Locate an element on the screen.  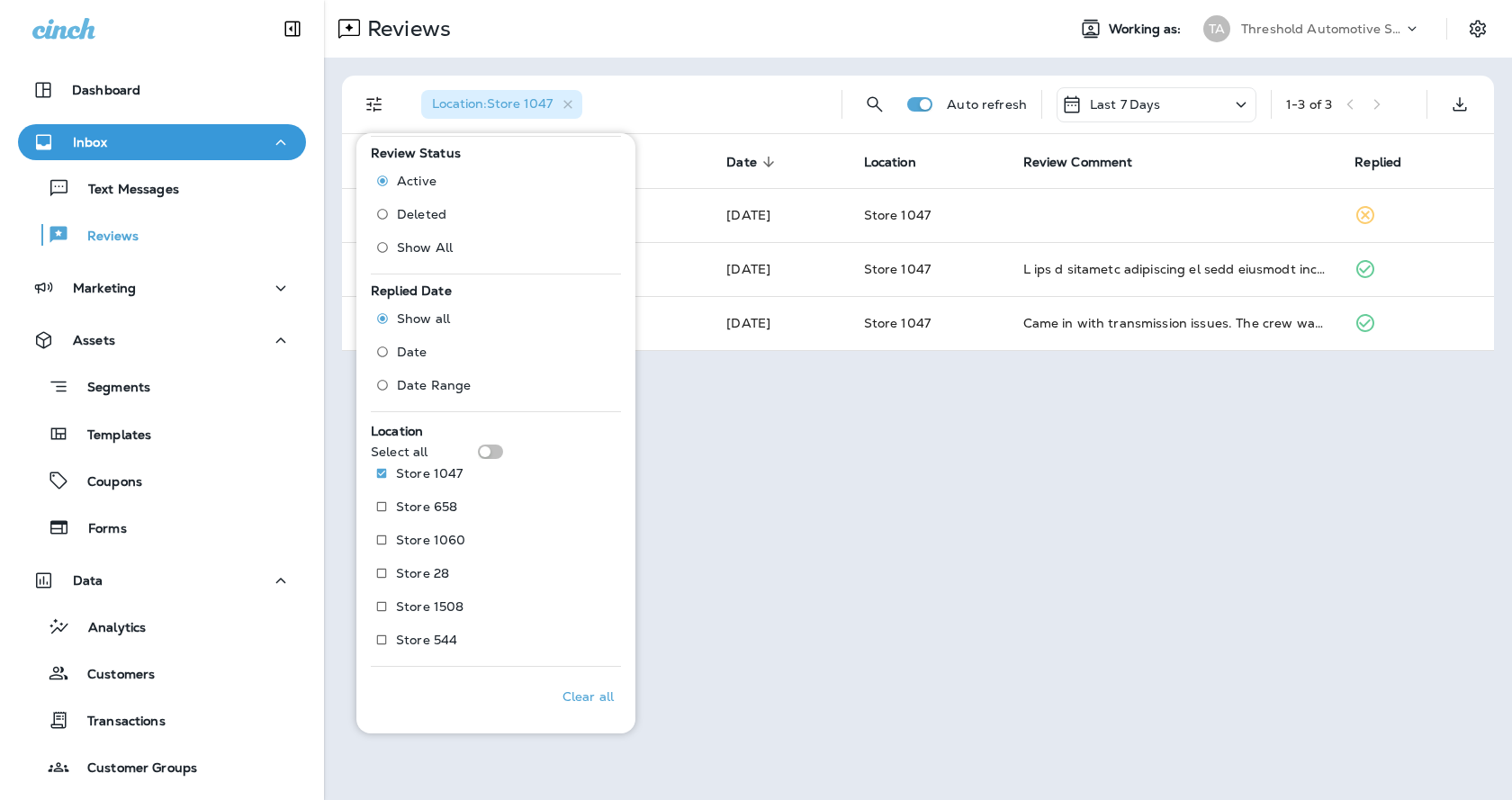
p: Store 28 is located at coordinates (422, 573).